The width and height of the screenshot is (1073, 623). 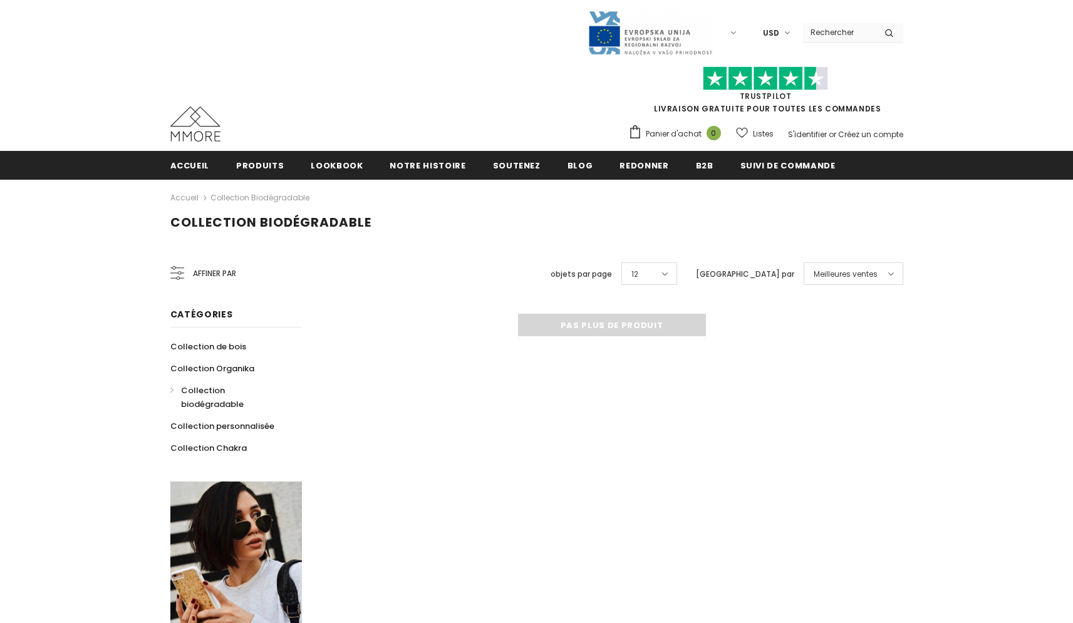 I want to click on span: Panier d'achat, so click(x=673, y=134).